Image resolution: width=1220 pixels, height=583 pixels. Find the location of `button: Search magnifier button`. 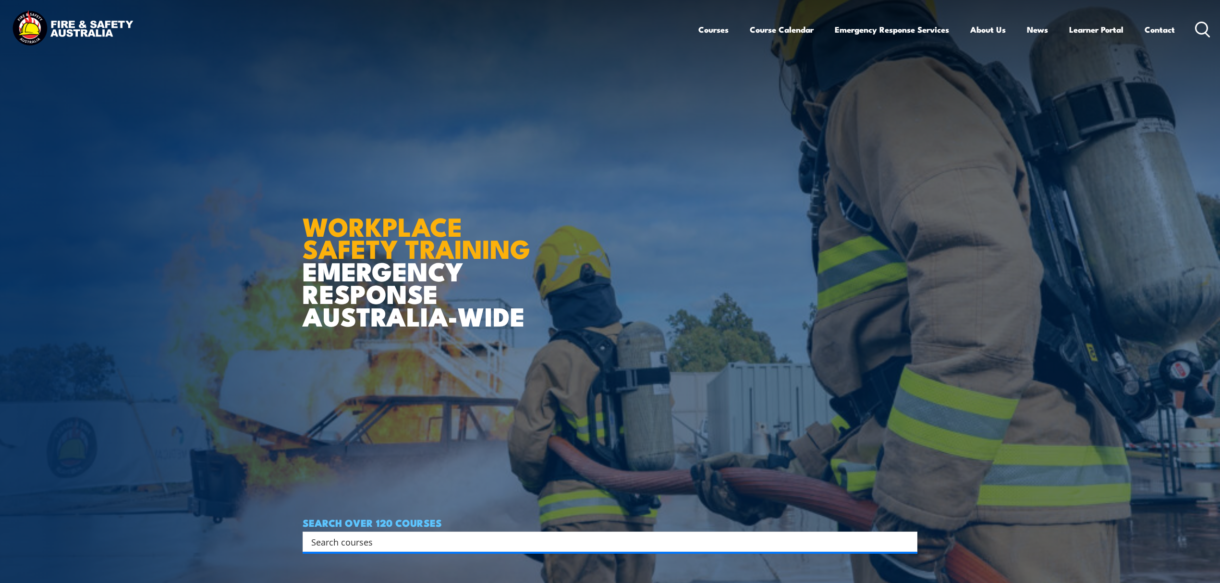

button: Search magnifier button is located at coordinates (907, 542).